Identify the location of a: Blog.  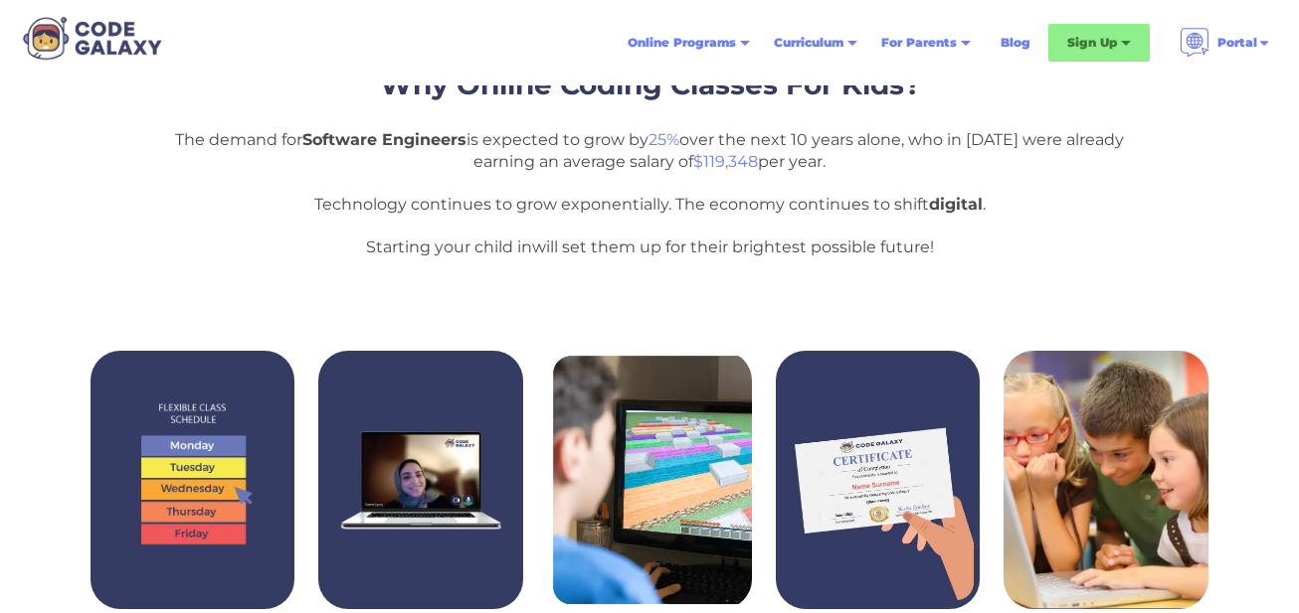
(1015, 43).